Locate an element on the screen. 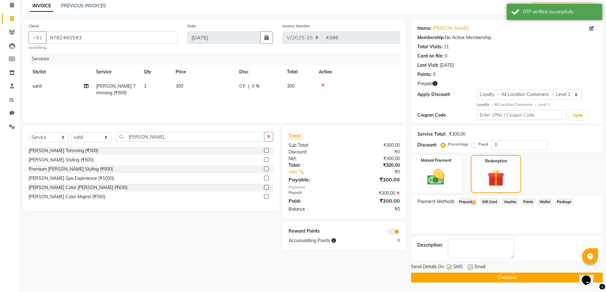 This screenshot has width=606, height=292. th: Service is located at coordinates (116, 72).